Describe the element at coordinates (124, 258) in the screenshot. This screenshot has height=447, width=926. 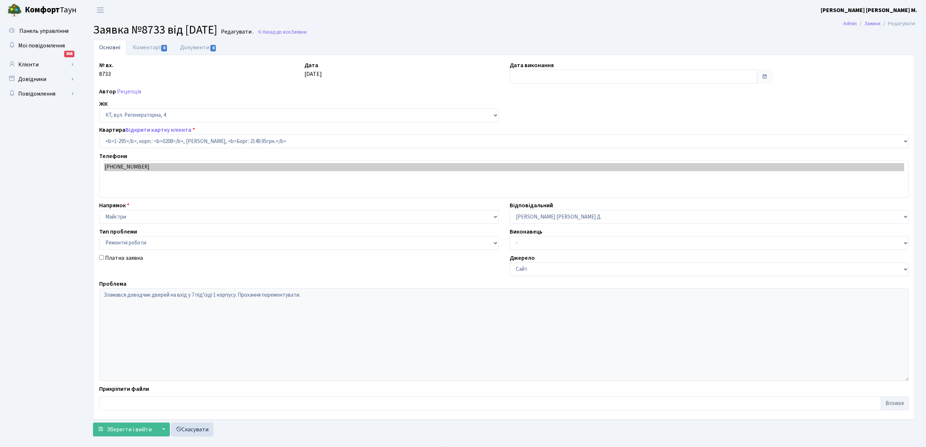
I see `label: Платна заявка` at that location.